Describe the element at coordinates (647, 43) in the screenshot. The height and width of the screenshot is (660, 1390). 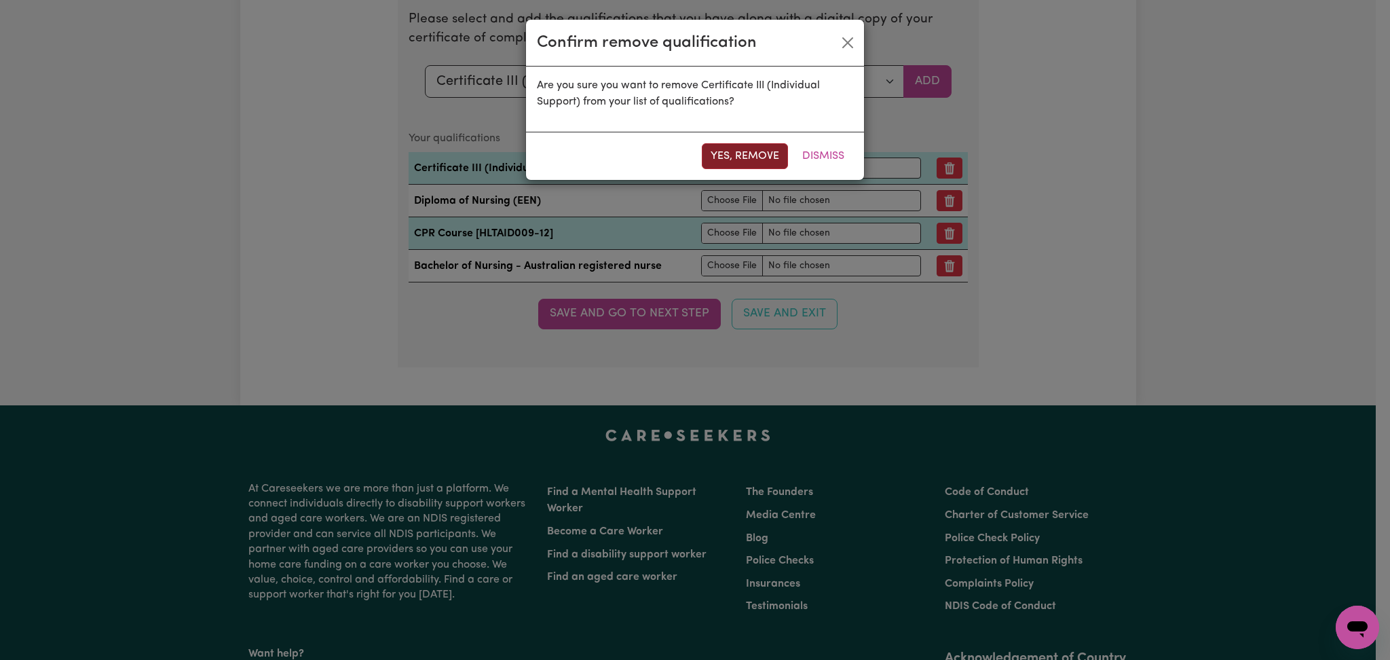
I see `div: Confirm remove qualification` at that location.